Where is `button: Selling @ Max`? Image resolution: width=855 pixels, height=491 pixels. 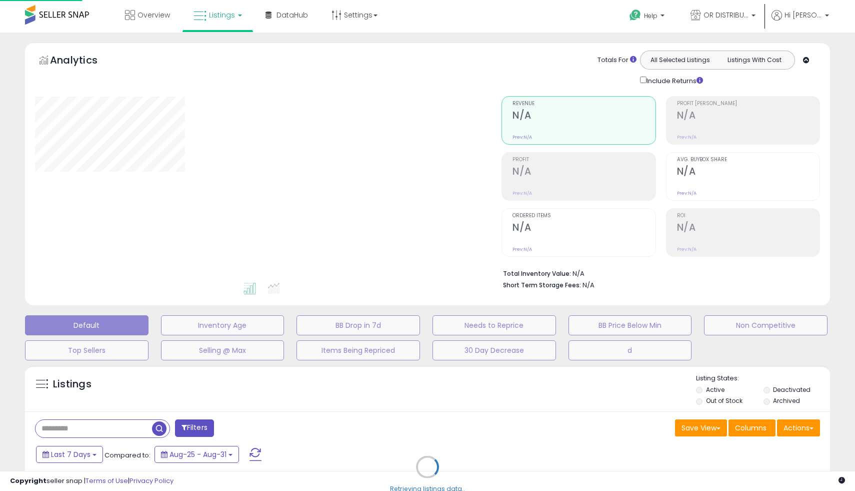
button: Selling @ Max is located at coordinates (223, 350).